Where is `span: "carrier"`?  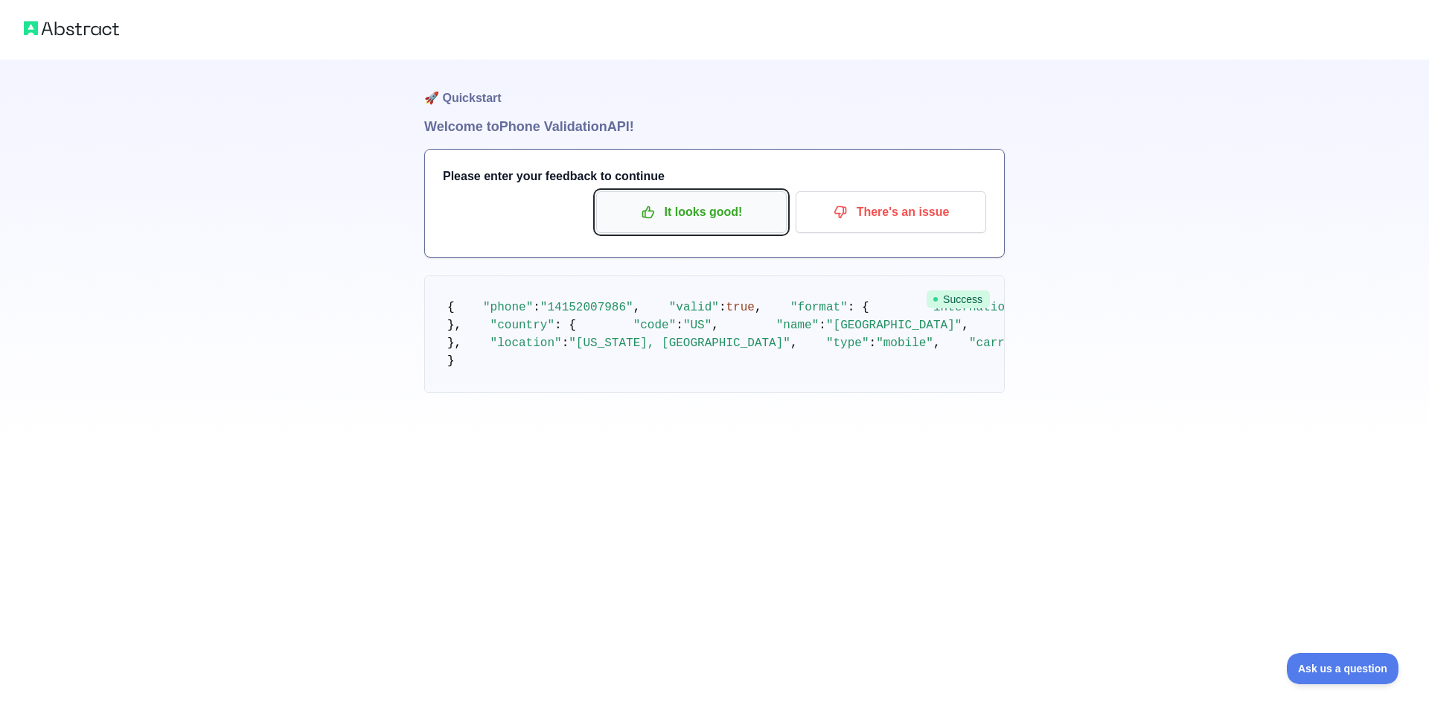
span: "carrier" is located at coordinates (1001, 343).